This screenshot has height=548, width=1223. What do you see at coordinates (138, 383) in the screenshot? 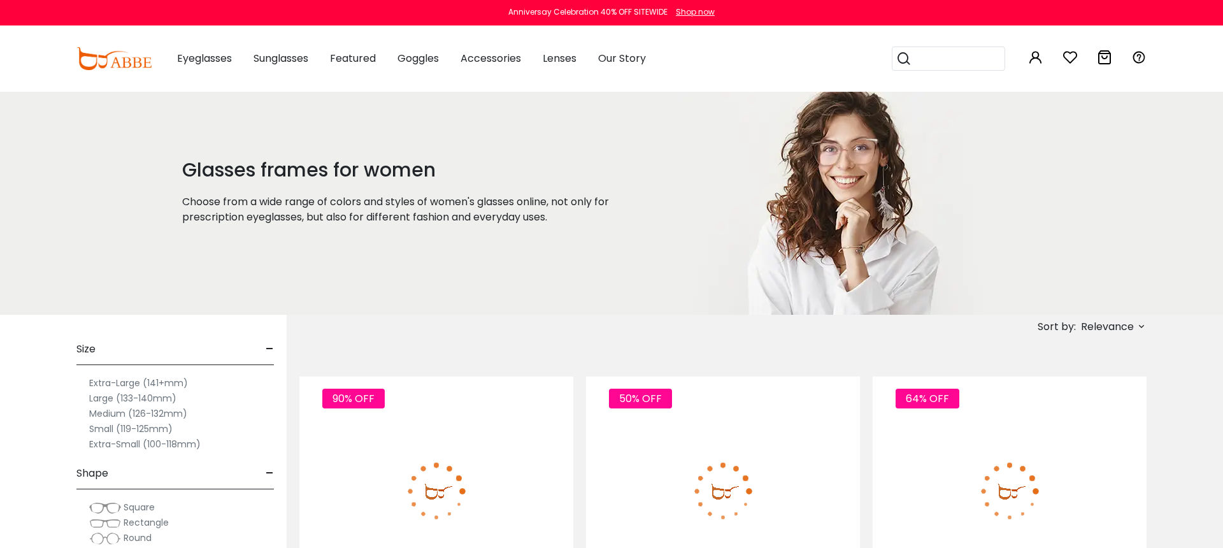
I see `label: Extra-Large (141+mm)` at bounding box center [138, 383].